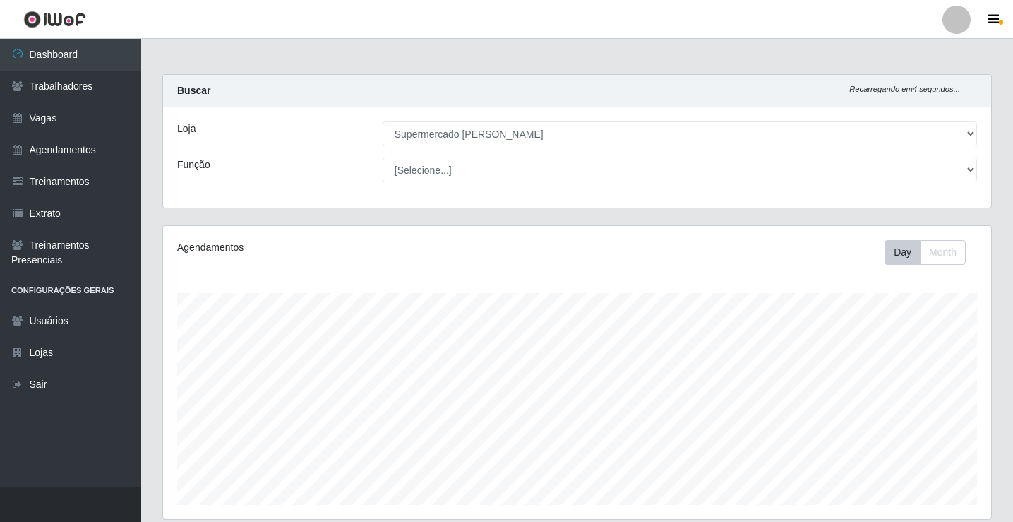 Image resolution: width=1013 pixels, height=522 pixels. Describe the element at coordinates (54, 19) in the screenshot. I see `img: CoreUI Logo` at that location.